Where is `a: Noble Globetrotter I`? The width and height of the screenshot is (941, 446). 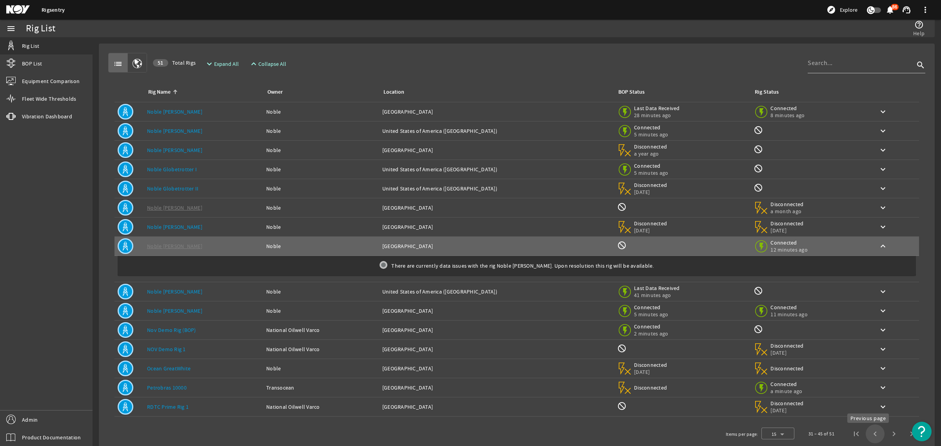 a: Noble Globetrotter I is located at coordinates (172, 169).